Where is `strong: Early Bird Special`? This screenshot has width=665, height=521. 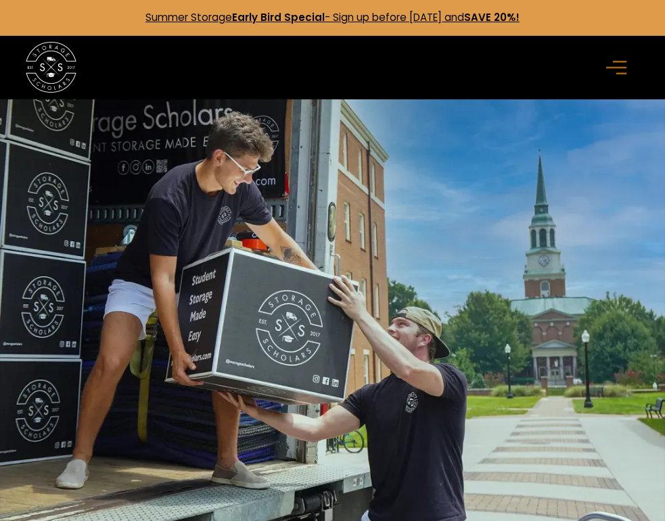 strong: Early Bird Special is located at coordinates (278, 17).